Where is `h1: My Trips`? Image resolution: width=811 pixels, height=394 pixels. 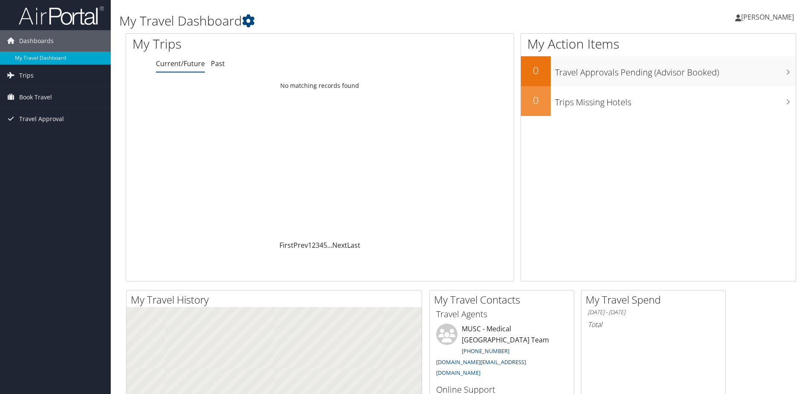 h1: My Trips is located at coordinates (239, 44).